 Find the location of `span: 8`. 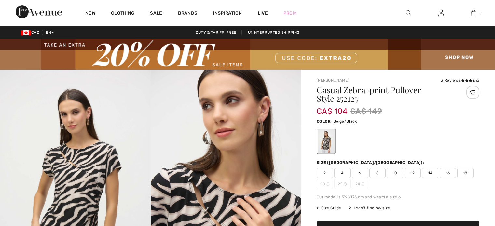

span: 8 is located at coordinates (377, 173).